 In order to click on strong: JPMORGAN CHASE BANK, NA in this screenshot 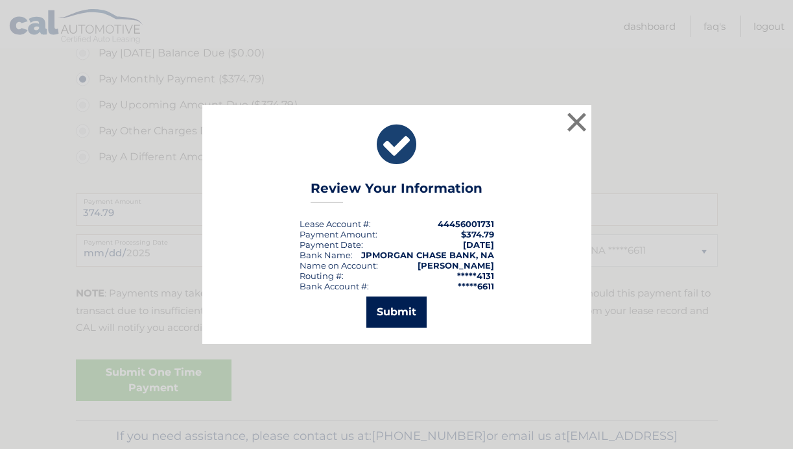, I will do `click(427, 255)`.